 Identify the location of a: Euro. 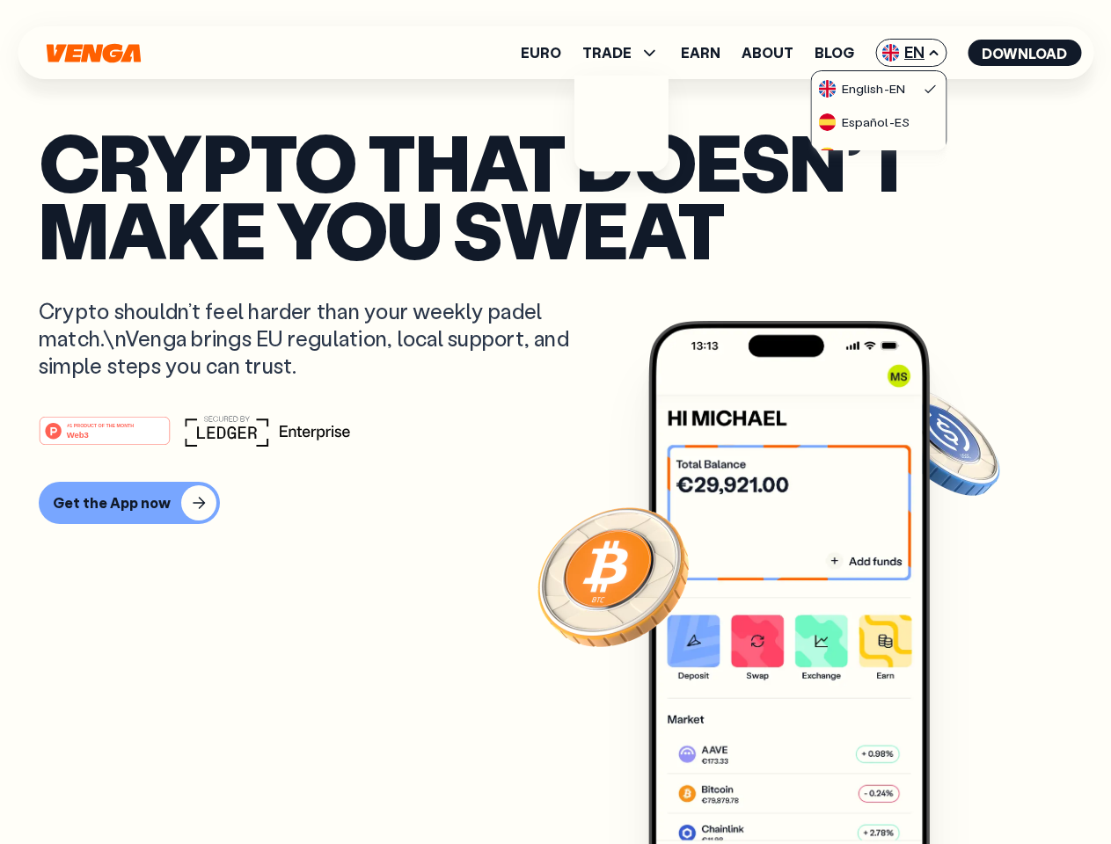
(541, 53).